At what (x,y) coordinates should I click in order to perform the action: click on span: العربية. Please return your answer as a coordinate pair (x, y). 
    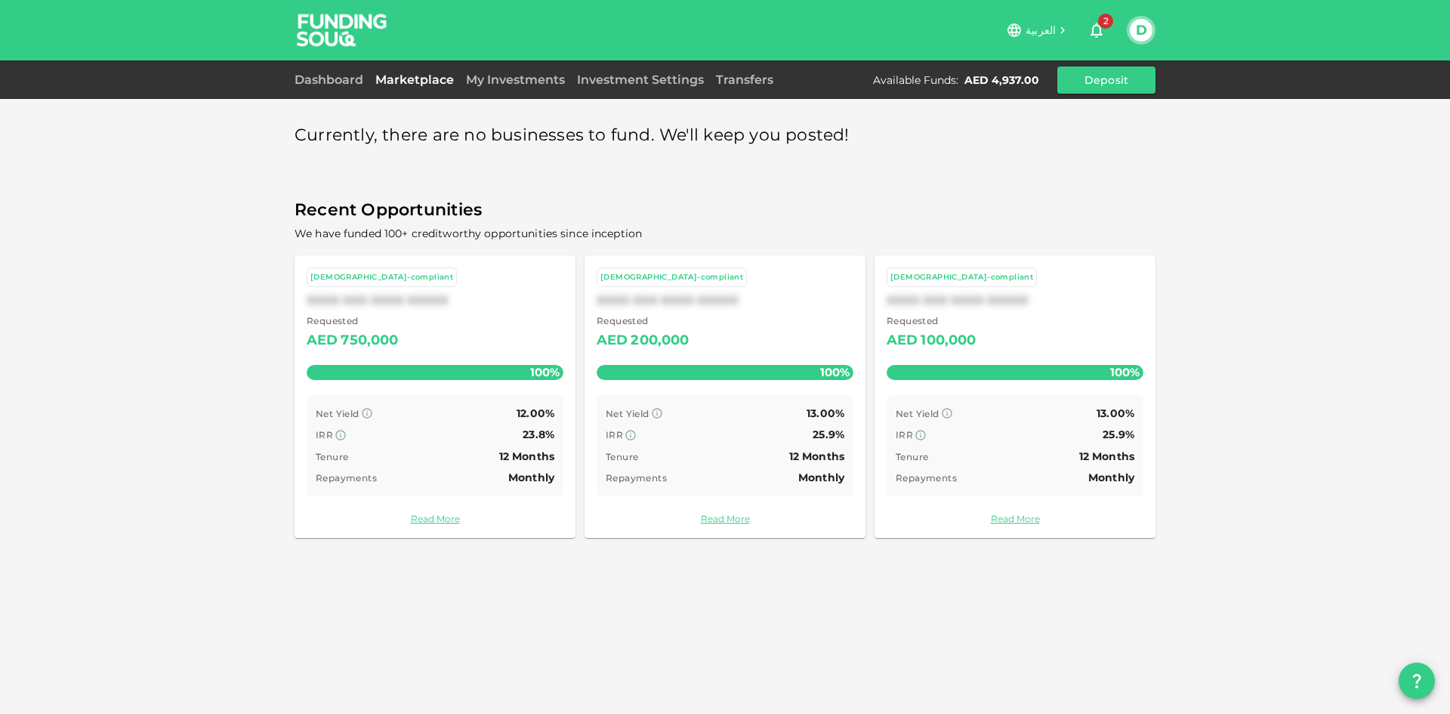
    Looking at the image, I should click on (1040, 30).